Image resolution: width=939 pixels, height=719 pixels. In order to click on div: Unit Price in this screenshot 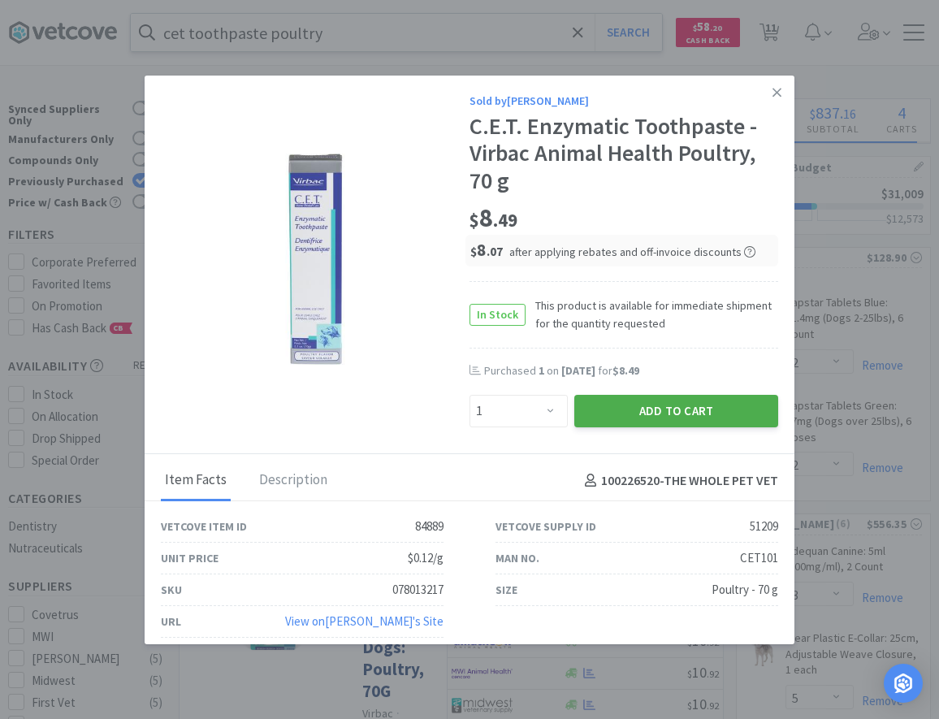, I will do `click(189, 558)`.